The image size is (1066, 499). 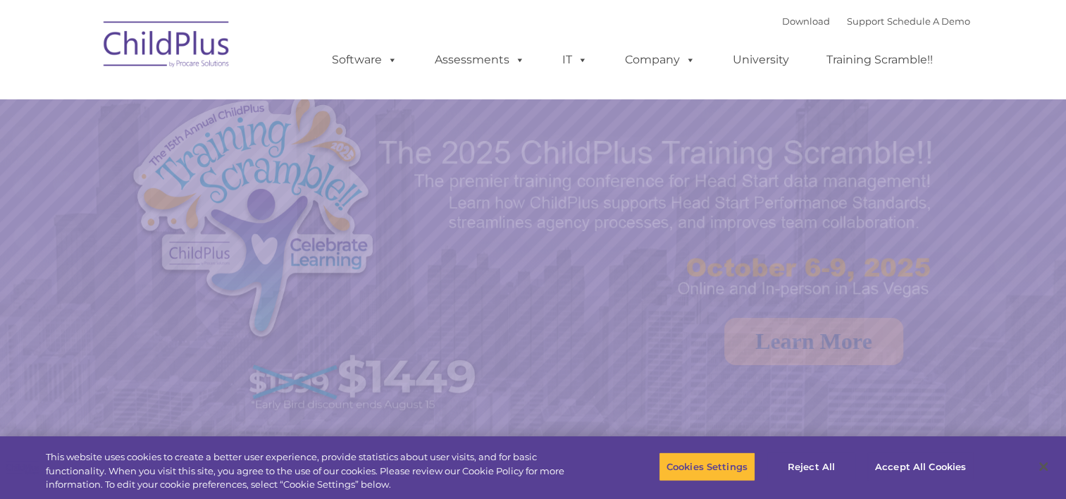 I want to click on button: Accept All Cookies, so click(x=920, y=466).